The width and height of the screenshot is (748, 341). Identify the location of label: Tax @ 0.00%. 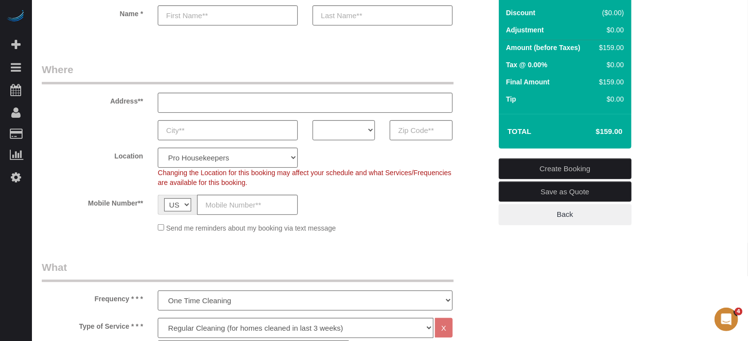
(527, 65).